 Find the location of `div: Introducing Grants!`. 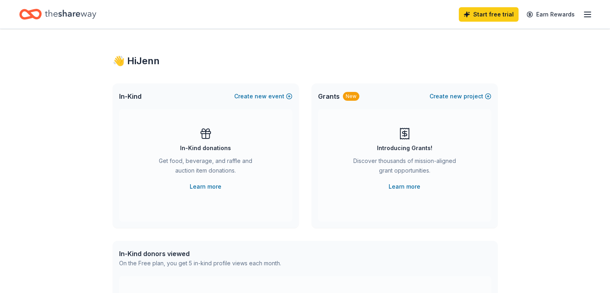

div: Introducing Grants! is located at coordinates (405, 148).